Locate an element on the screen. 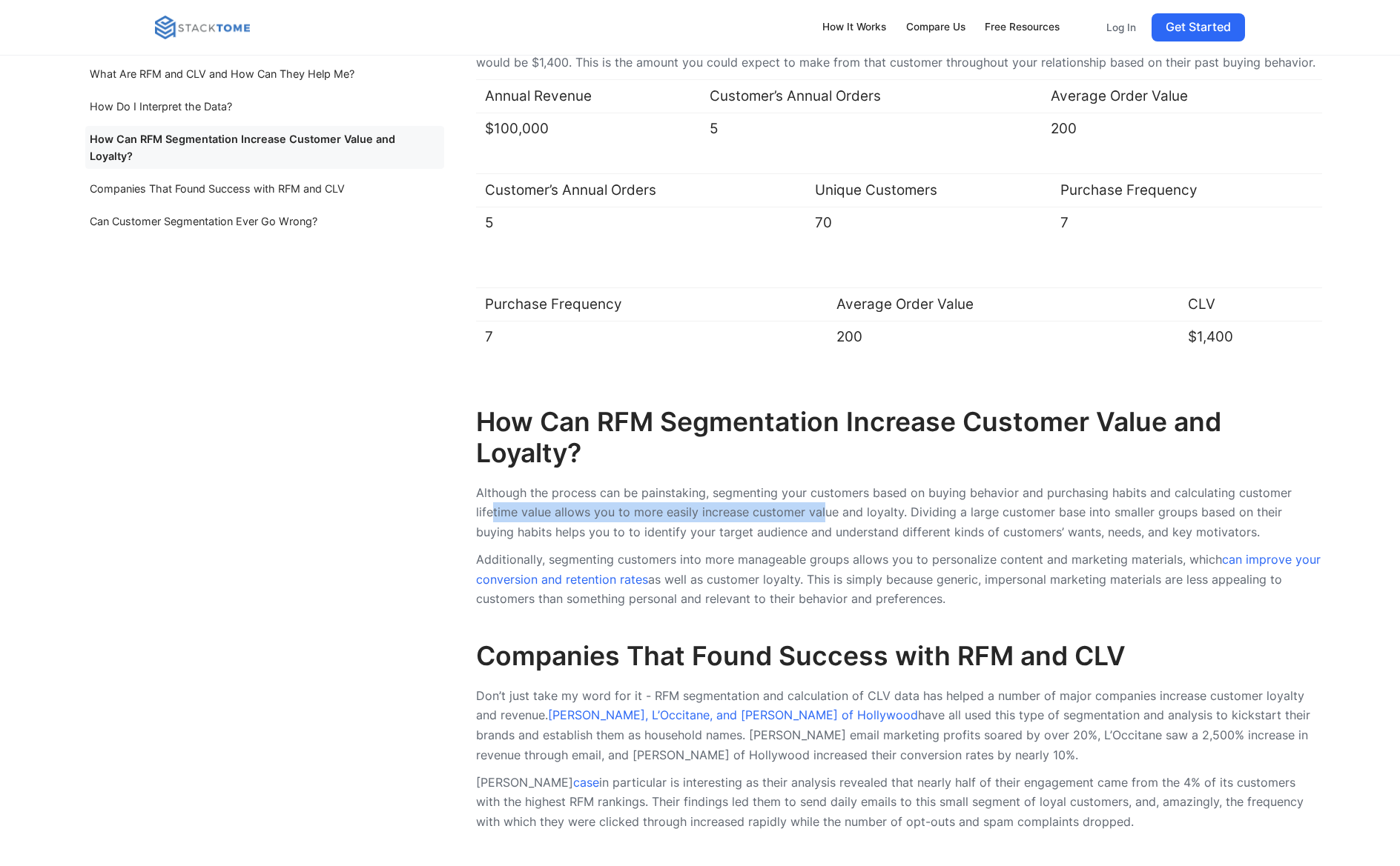 The height and width of the screenshot is (866, 1400). a: Can Customer Segmentation Ever Go Wrong? is located at coordinates (264, 221).